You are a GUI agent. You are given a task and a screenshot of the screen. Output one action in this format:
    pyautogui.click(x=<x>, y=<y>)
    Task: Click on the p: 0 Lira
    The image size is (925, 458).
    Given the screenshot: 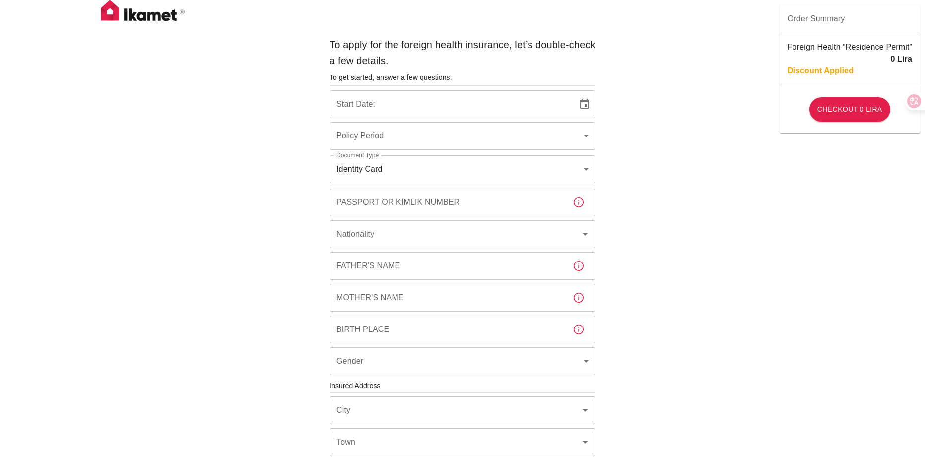 What is the action you would take?
    pyautogui.click(x=901, y=59)
    